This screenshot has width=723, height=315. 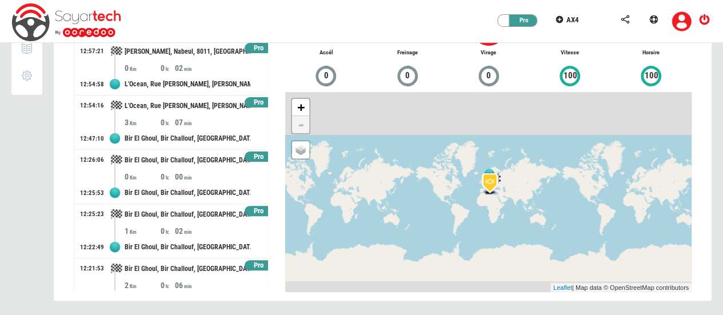 I want to click on div: 12:25:53, so click(x=92, y=193).